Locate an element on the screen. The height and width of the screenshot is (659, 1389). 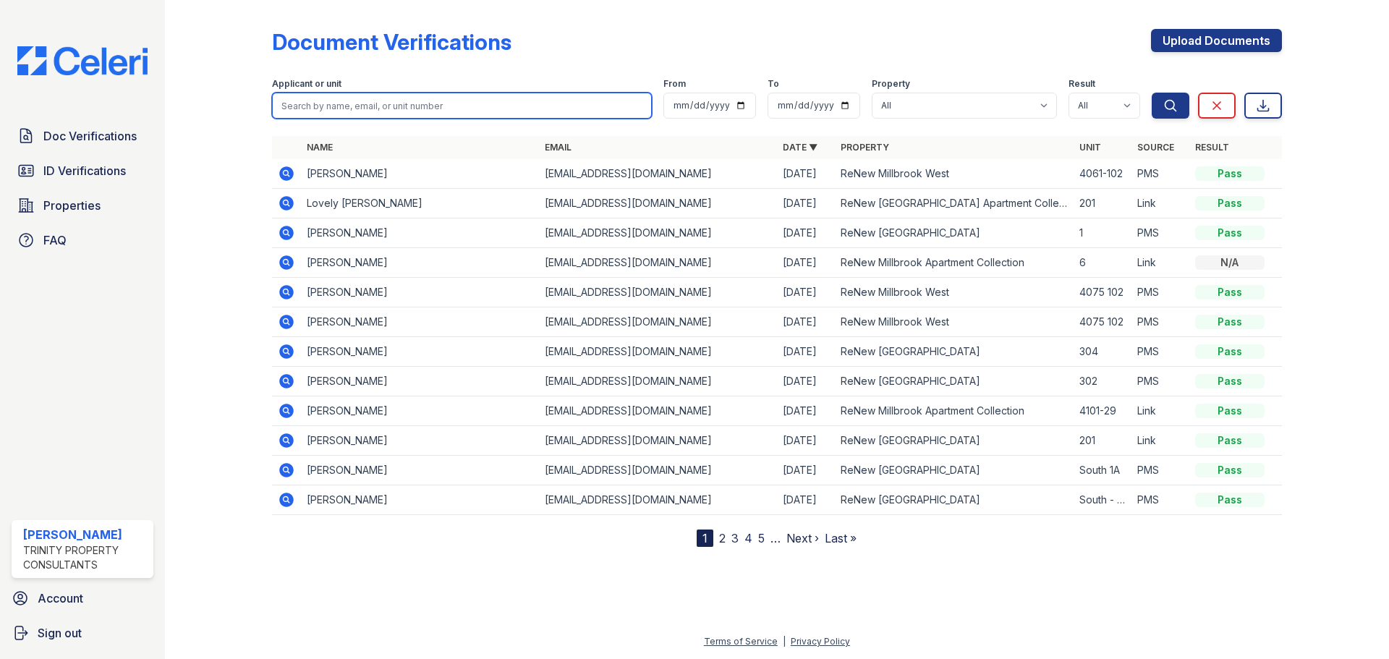
a: 4 is located at coordinates (748, 538).